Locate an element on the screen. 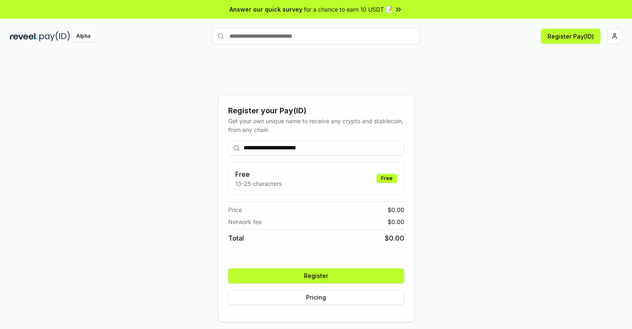  button: Pricing is located at coordinates (316, 297).